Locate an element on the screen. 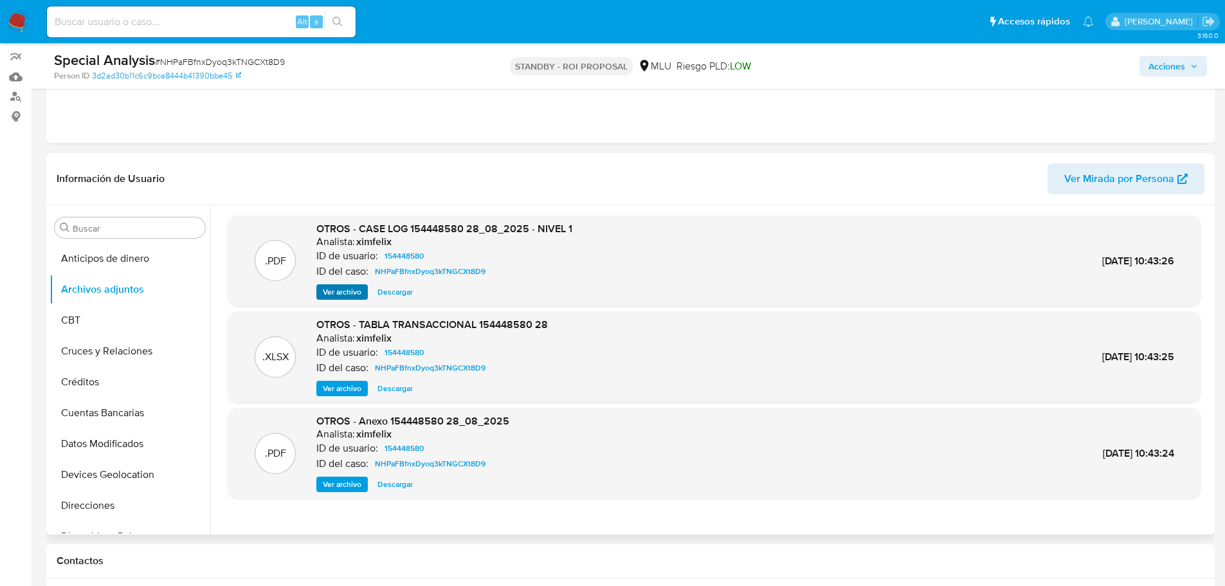 The width and height of the screenshot is (1225, 586). button: Acciones is located at coordinates (1173, 66).